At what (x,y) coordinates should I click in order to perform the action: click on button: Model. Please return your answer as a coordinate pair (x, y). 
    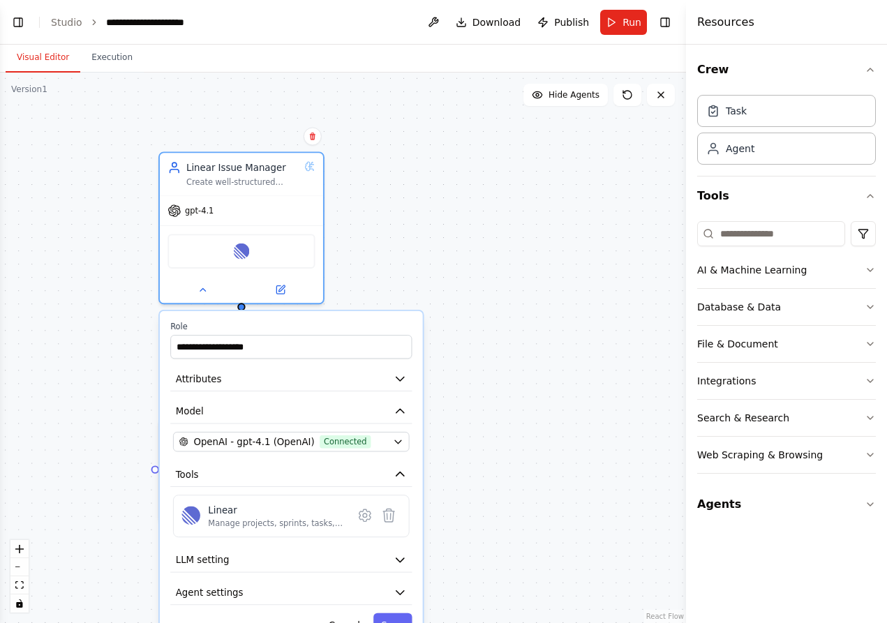
    Looking at the image, I should click on (291, 411).